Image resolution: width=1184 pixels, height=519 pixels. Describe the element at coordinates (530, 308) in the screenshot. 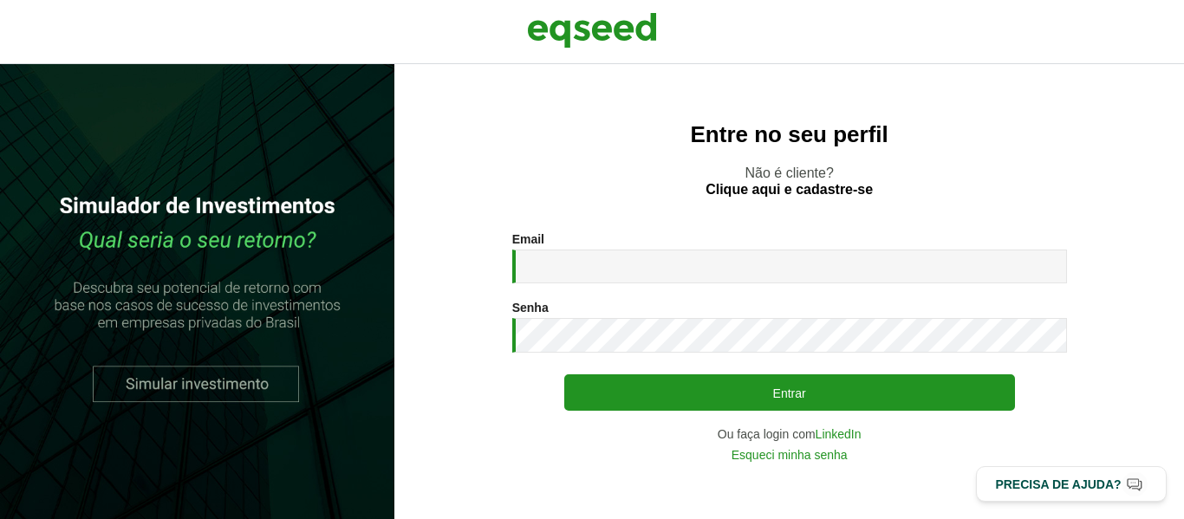

I see `label: Senha` at that location.